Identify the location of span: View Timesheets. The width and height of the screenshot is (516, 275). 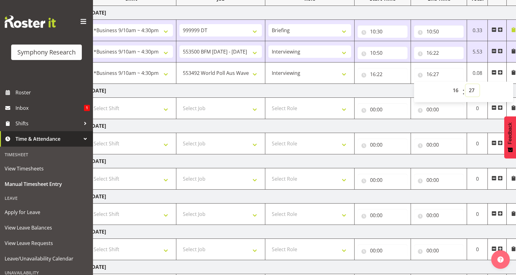
(46, 169).